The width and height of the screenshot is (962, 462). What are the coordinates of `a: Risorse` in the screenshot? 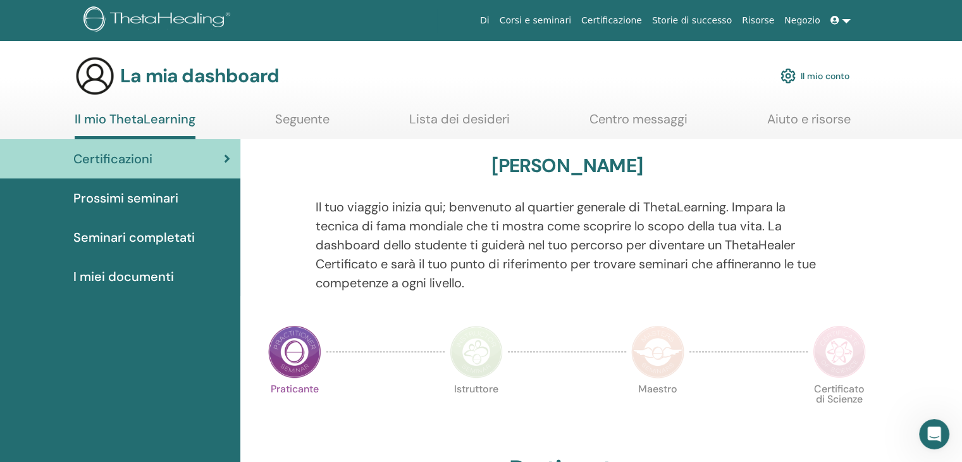 It's located at (758, 20).